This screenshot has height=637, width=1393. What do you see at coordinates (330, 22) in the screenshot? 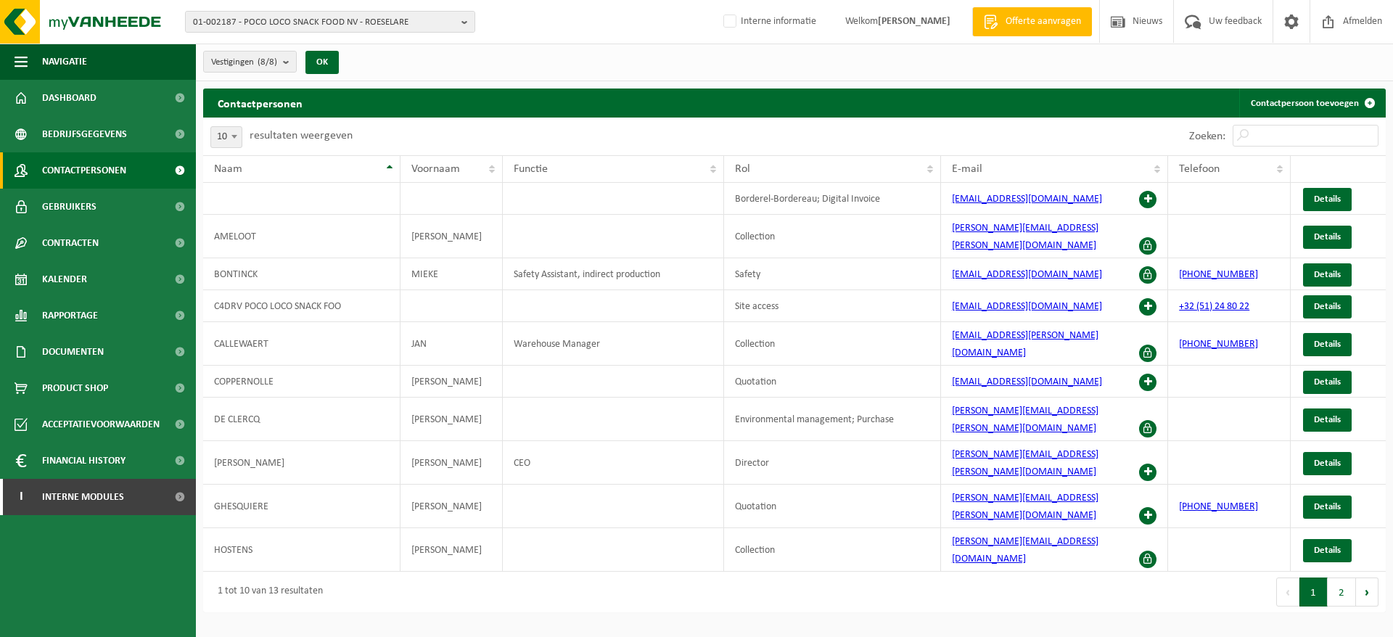
I see `button: 01-002187 - POCO LOCO SNACK FOOD NV - ROESELARE` at bounding box center [330, 22].